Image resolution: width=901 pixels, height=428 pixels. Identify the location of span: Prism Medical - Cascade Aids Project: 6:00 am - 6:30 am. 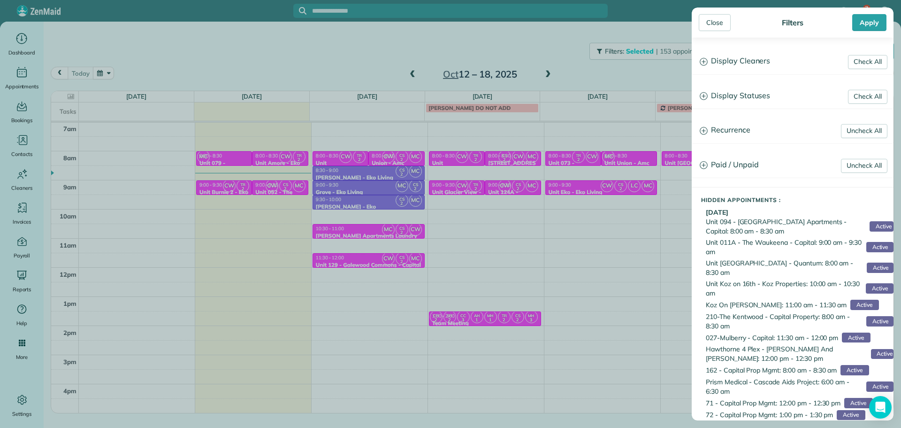
(784, 386).